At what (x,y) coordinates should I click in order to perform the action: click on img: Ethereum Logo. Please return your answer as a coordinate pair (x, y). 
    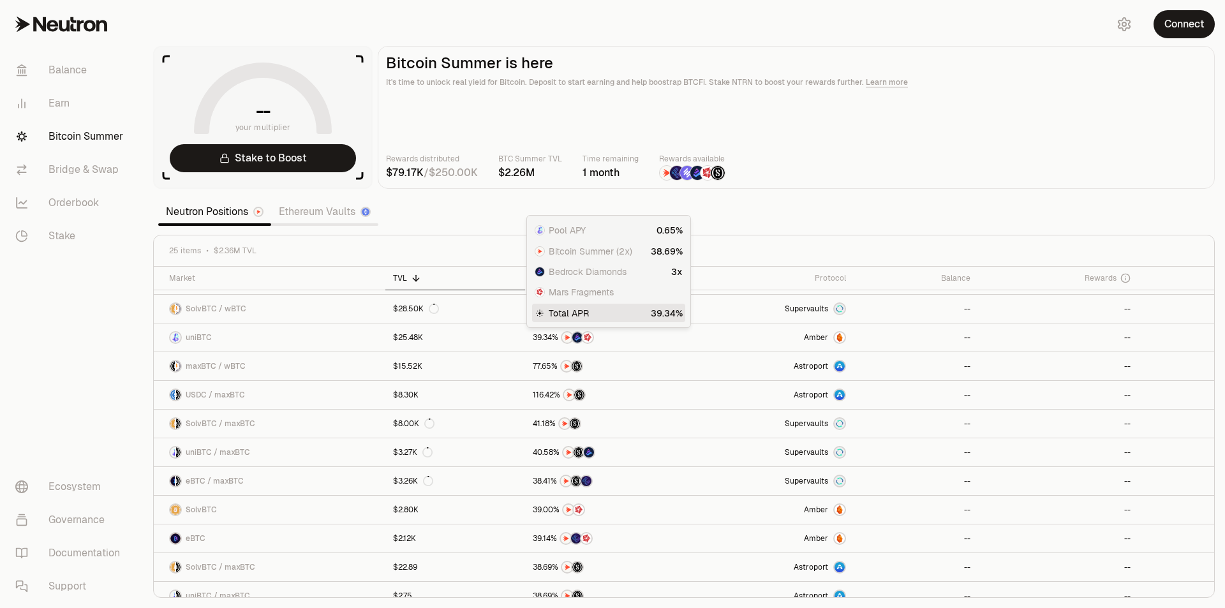
    Looking at the image, I should click on (366, 212).